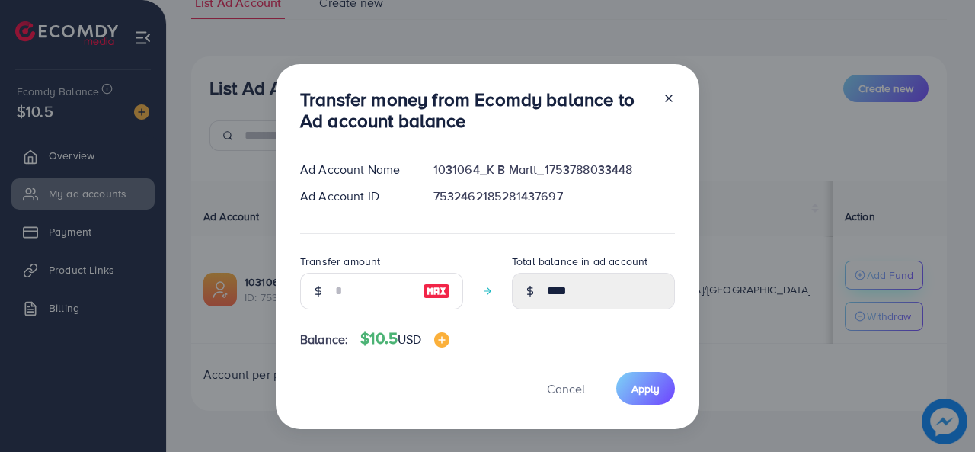  I want to click on label: Total balance in ad account, so click(580, 261).